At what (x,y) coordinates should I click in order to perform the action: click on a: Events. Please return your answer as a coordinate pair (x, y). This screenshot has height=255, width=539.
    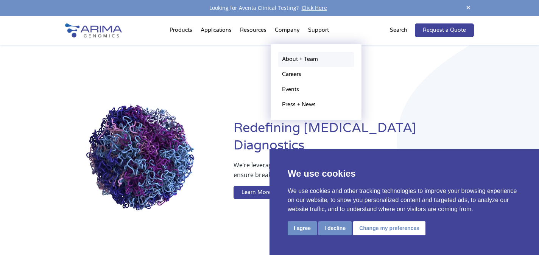
    Looking at the image, I should click on (316, 90).